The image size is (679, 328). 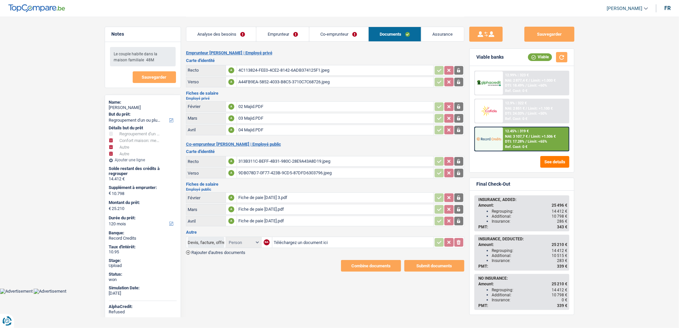 I want to click on div: 02 Majid.PDF, so click(x=336, y=107).